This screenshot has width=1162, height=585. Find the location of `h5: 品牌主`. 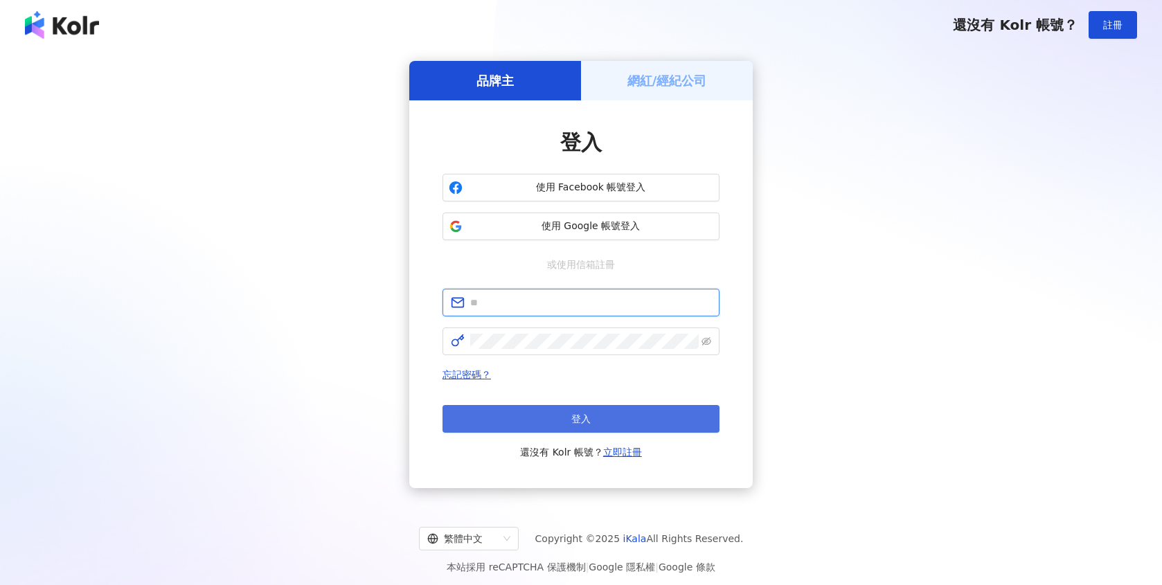

h5: 品牌主 is located at coordinates (495, 80).